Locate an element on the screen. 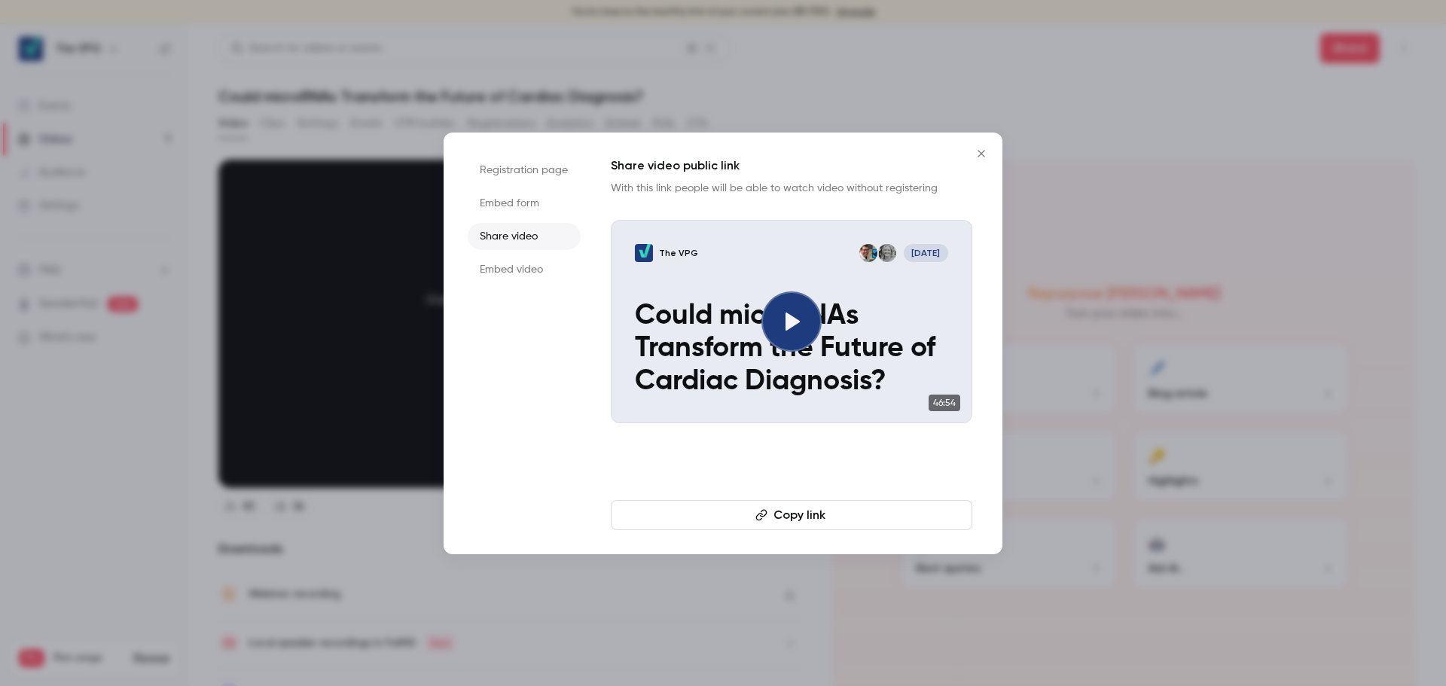  button: Copy link is located at coordinates (792, 515).